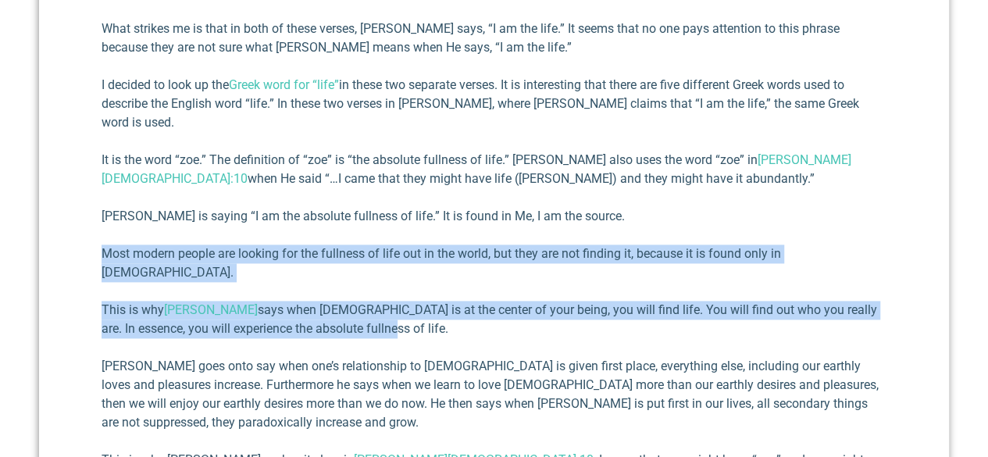 This screenshot has width=988, height=457. Describe the element at coordinates (284, 84) in the screenshot. I see `a: Greek word for “life”` at that location.